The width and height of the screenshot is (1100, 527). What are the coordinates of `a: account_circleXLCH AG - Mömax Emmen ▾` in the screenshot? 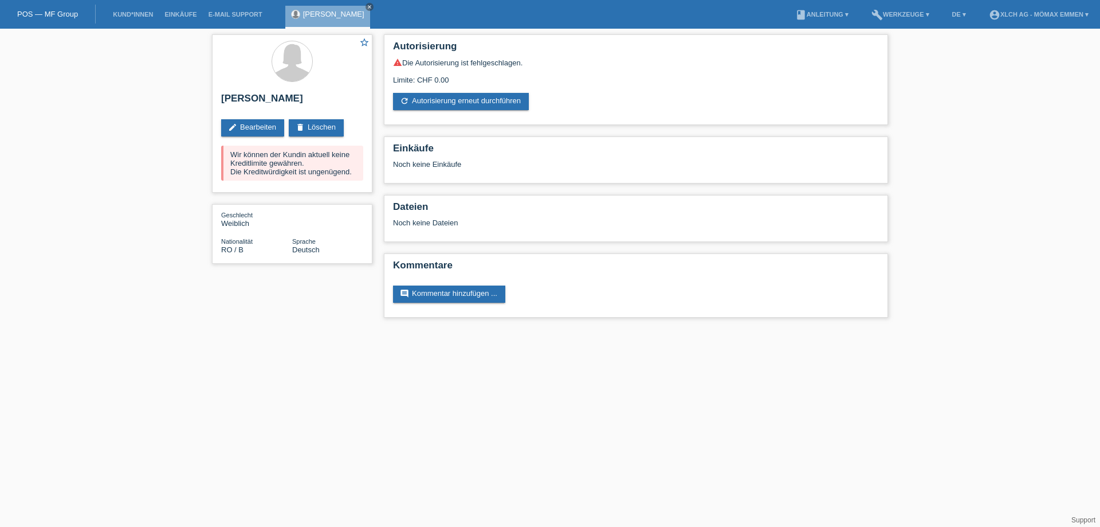 It's located at (1039, 14).